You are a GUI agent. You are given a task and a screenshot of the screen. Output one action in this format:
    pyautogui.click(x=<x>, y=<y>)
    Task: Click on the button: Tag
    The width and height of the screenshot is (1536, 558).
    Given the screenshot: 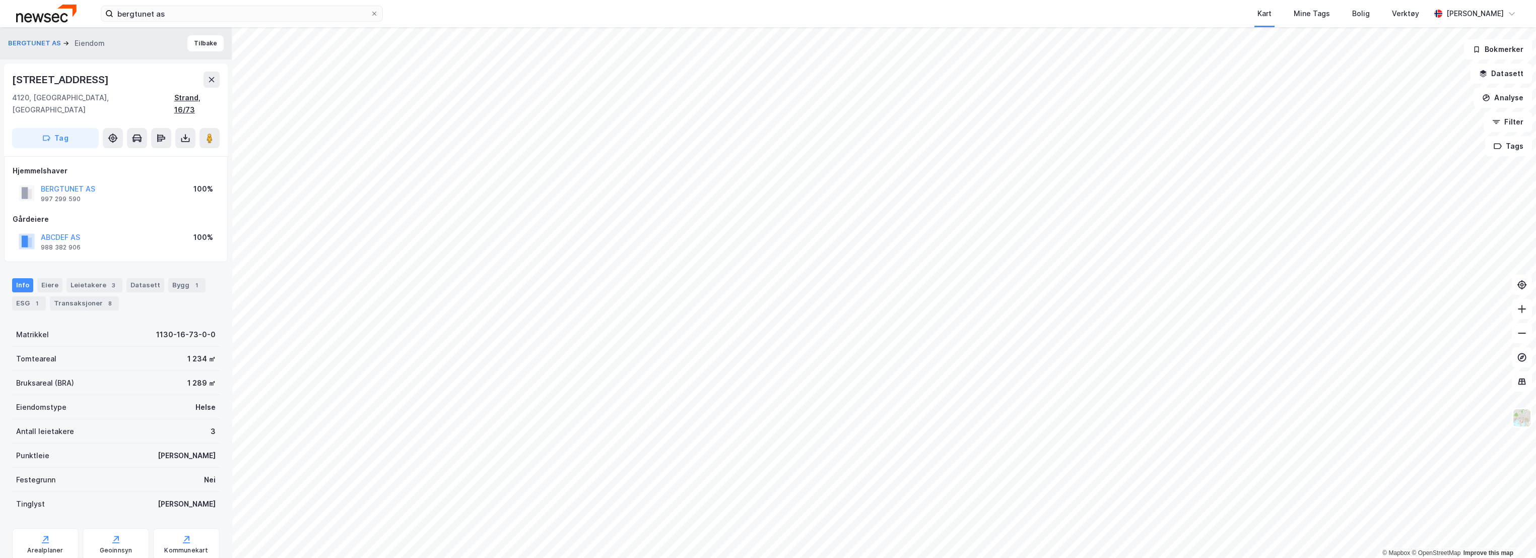 What is the action you would take?
    pyautogui.click(x=55, y=138)
    